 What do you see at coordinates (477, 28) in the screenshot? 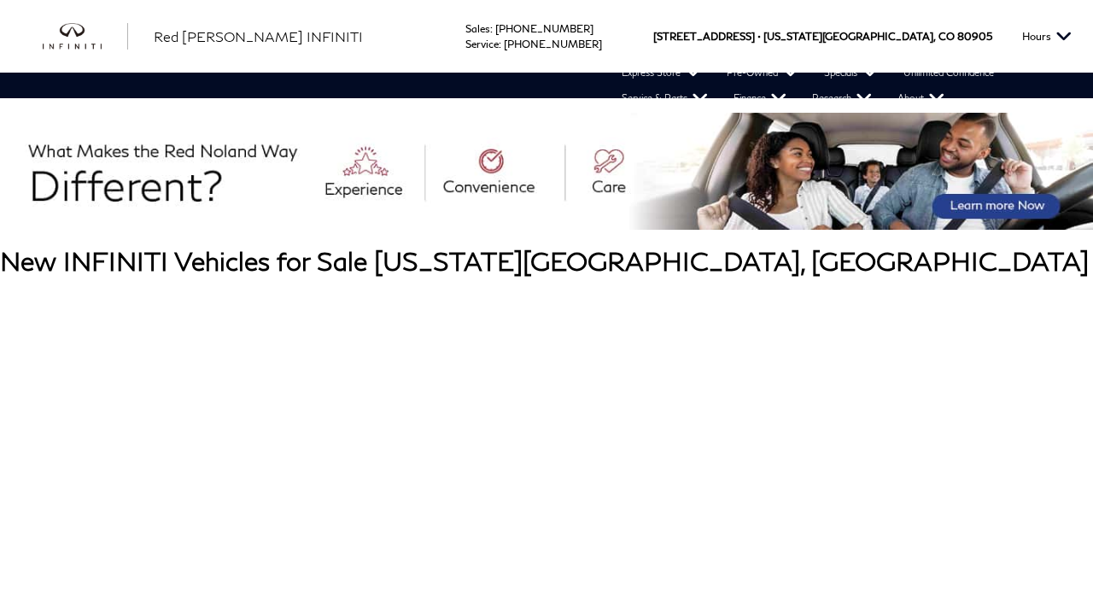
I see `span: Sales` at bounding box center [477, 28].